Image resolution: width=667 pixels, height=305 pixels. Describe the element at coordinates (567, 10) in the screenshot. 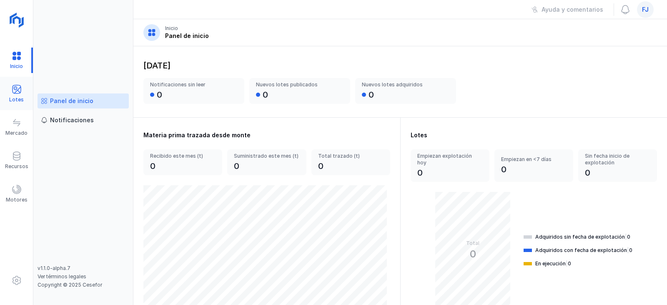

I see `button: Ayuda y comentarios` at that location.